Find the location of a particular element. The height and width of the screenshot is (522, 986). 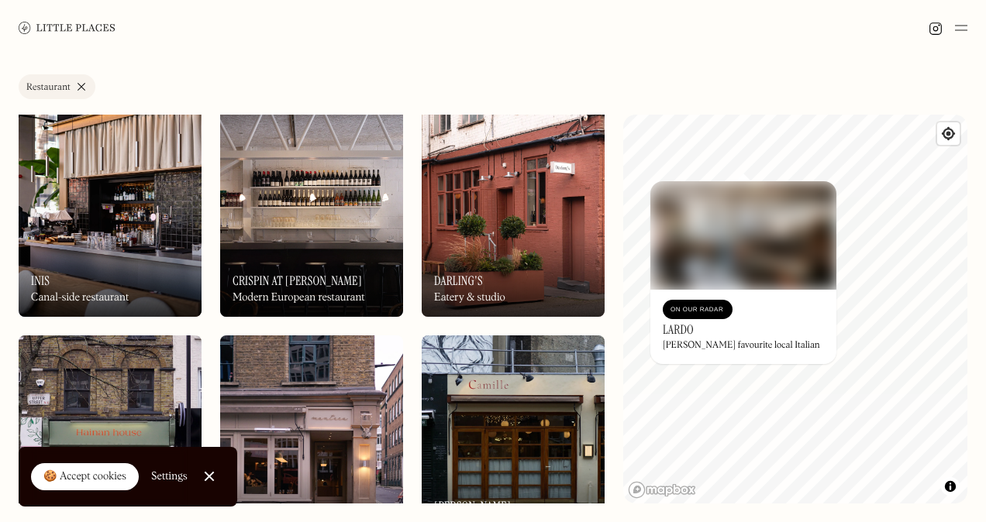

button: Toggle attribution is located at coordinates (950, 487).